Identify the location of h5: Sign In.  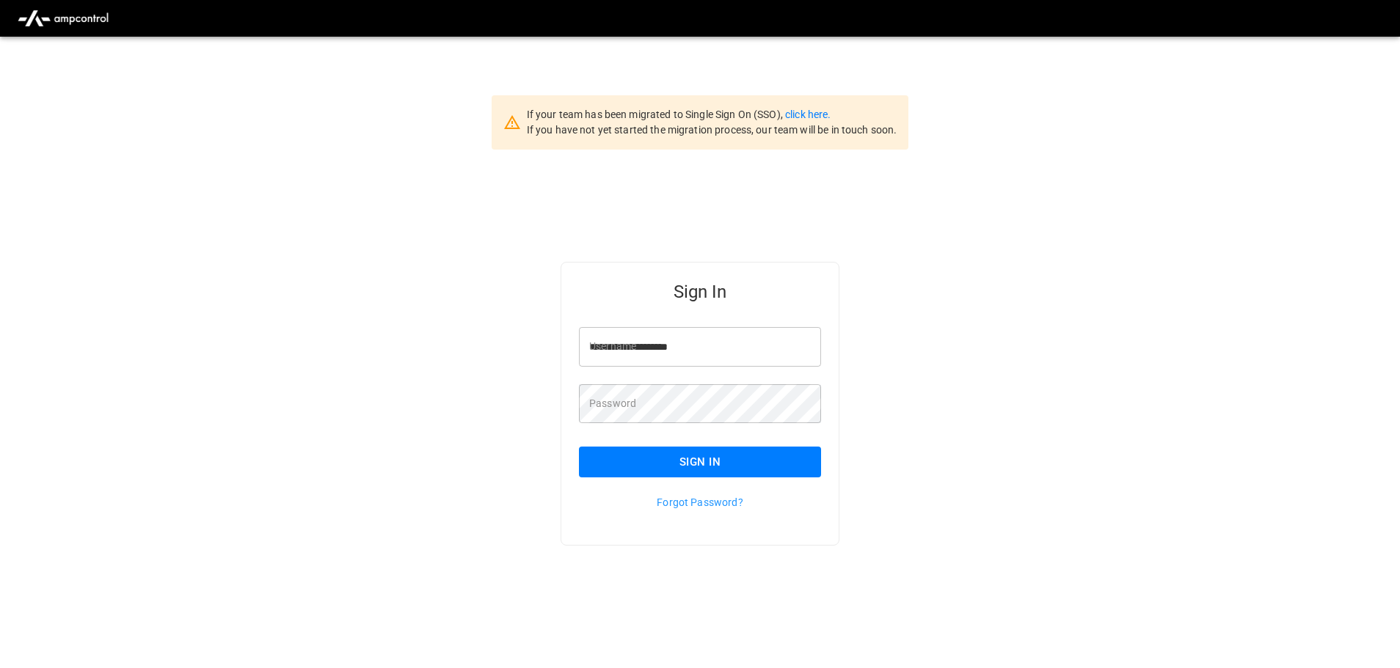
(700, 292).